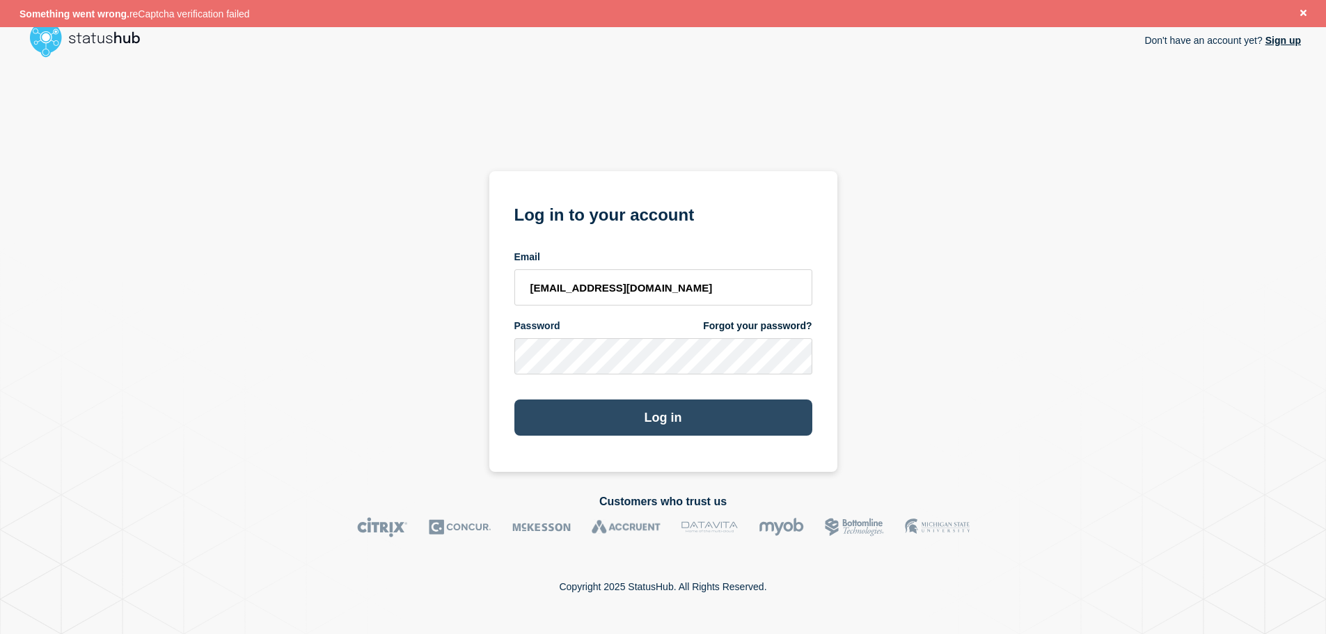  I want to click on img: myob logo, so click(781, 527).